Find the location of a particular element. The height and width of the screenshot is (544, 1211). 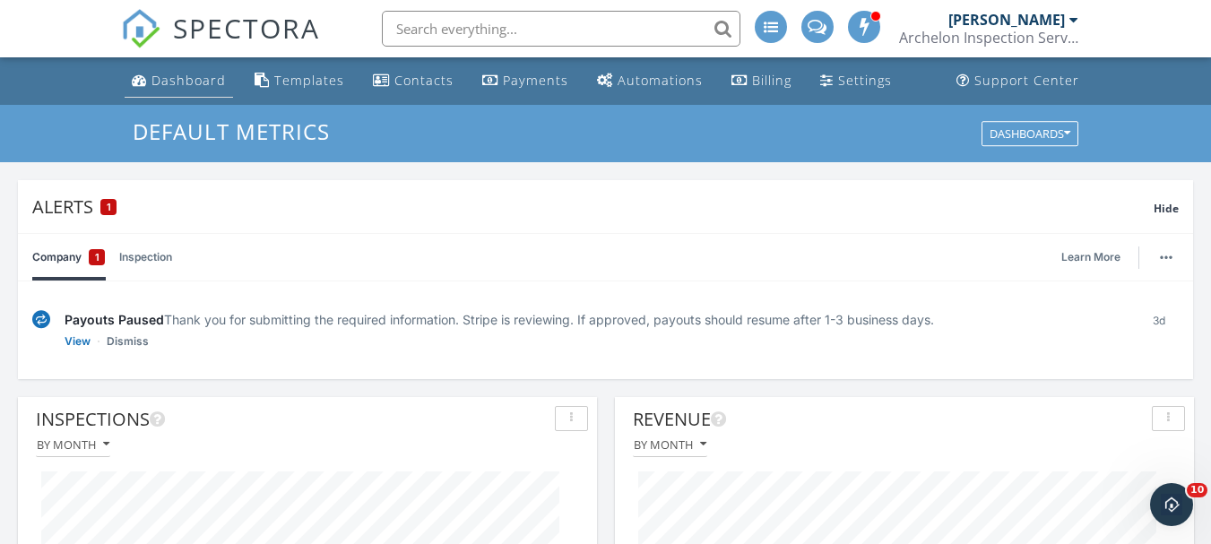

a: Contacts is located at coordinates (413, 81).